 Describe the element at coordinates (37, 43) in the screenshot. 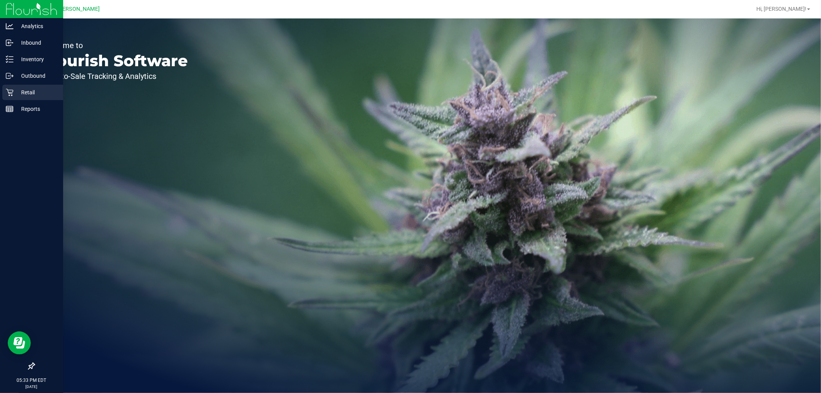

I see `p: Inbound` at that location.